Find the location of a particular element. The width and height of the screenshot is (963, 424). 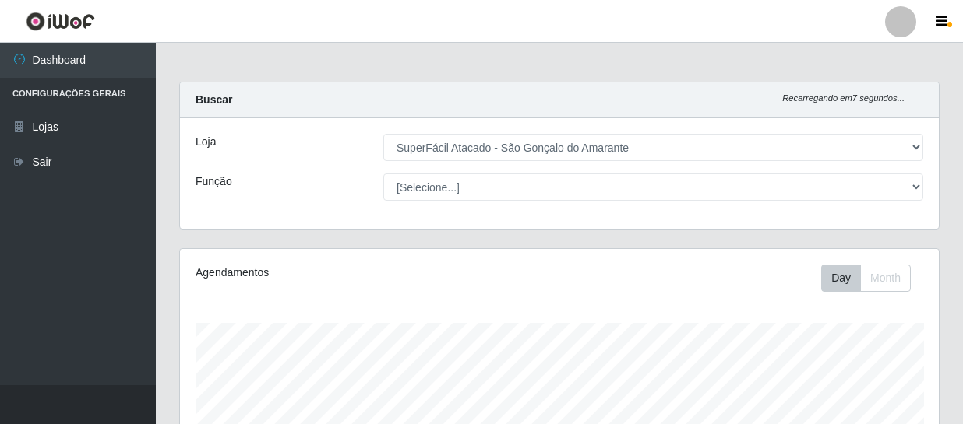

div: First group is located at coordinates (865, 278).